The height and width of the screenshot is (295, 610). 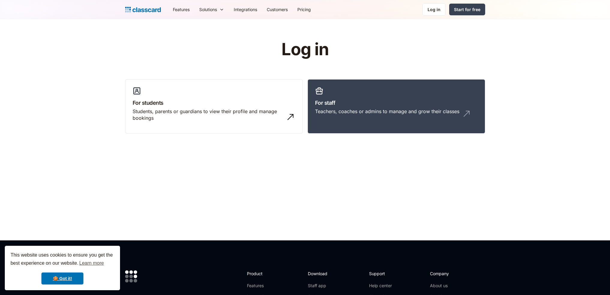 I want to click on h2: Download, so click(x=320, y=273).